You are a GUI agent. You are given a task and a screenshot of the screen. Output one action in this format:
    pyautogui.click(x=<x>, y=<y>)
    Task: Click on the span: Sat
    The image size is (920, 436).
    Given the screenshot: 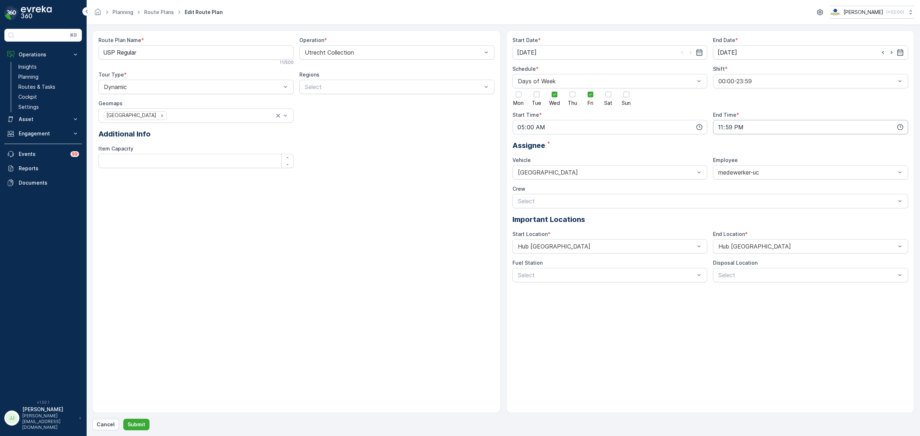 What is the action you would take?
    pyautogui.click(x=608, y=103)
    